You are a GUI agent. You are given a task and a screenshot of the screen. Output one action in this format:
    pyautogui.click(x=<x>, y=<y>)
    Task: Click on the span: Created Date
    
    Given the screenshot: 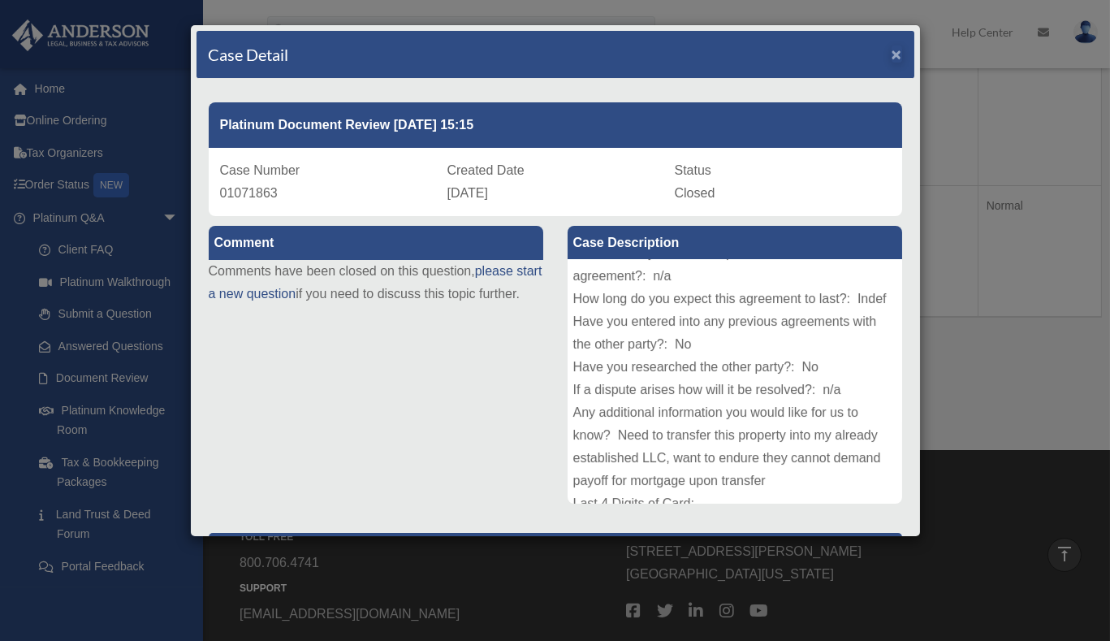 What is the action you would take?
    pyautogui.click(x=486, y=170)
    